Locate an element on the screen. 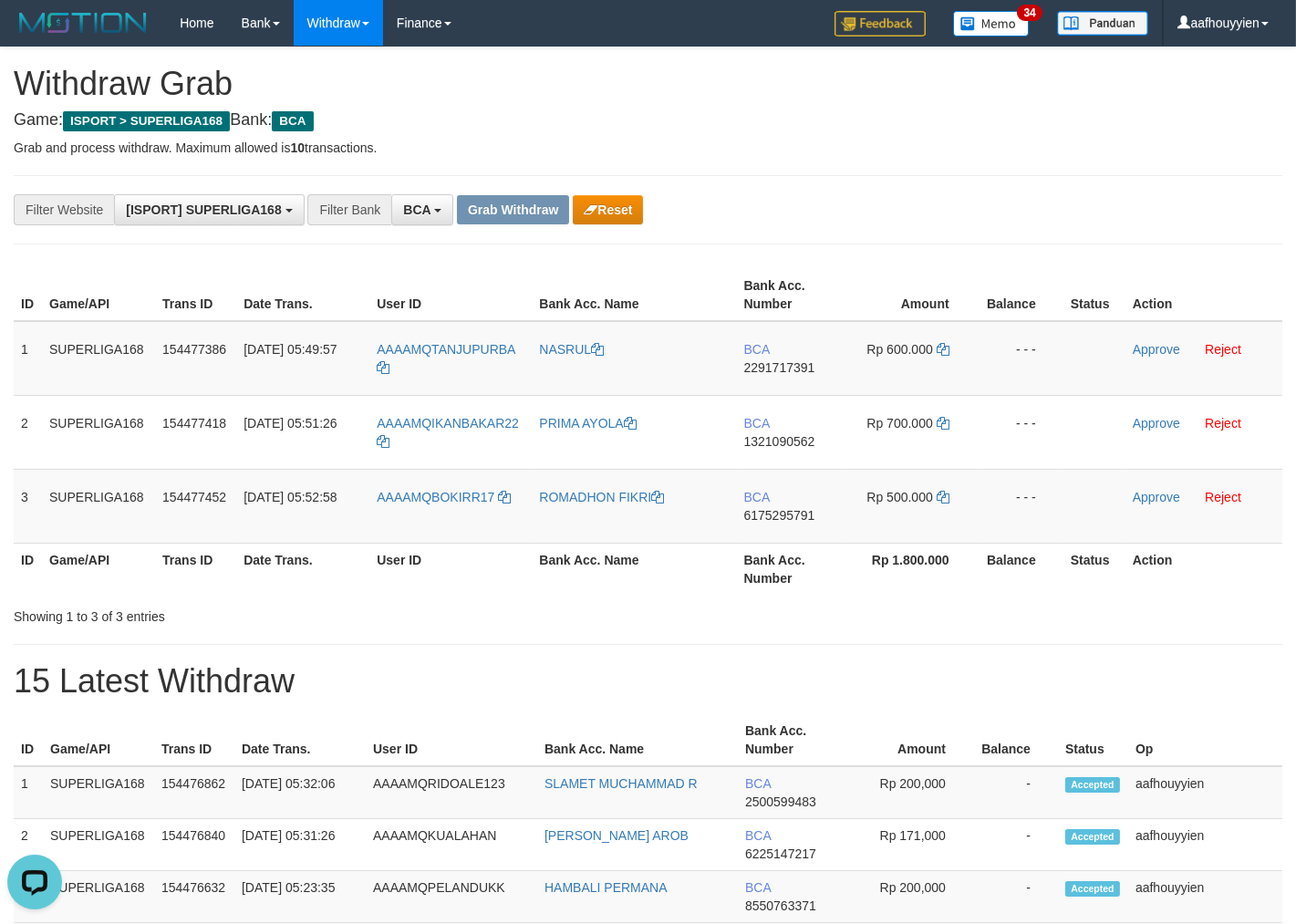 Image resolution: width=1296 pixels, height=924 pixels. a: Copy 500000 to clipboard is located at coordinates (943, 497).